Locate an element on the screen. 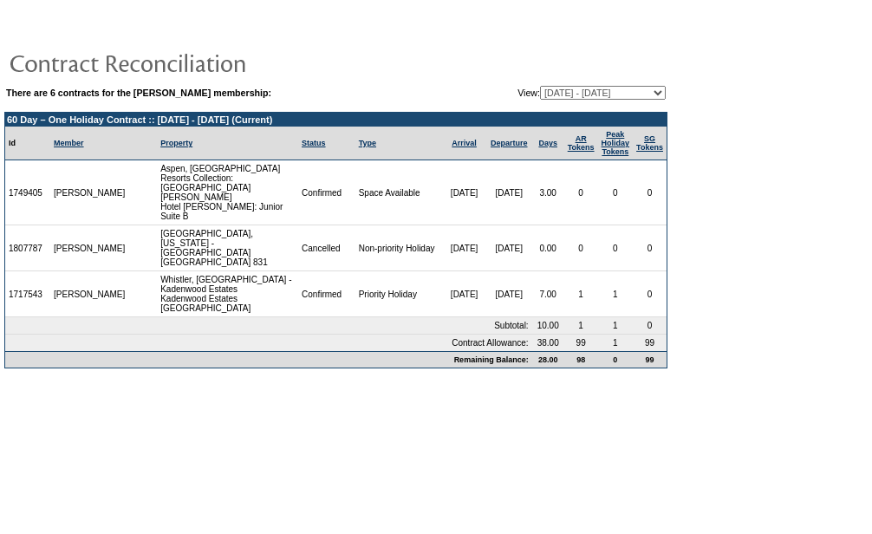 Image resolution: width=872 pixels, height=534 pixels. td: View: is located at coordinates (548, 93).